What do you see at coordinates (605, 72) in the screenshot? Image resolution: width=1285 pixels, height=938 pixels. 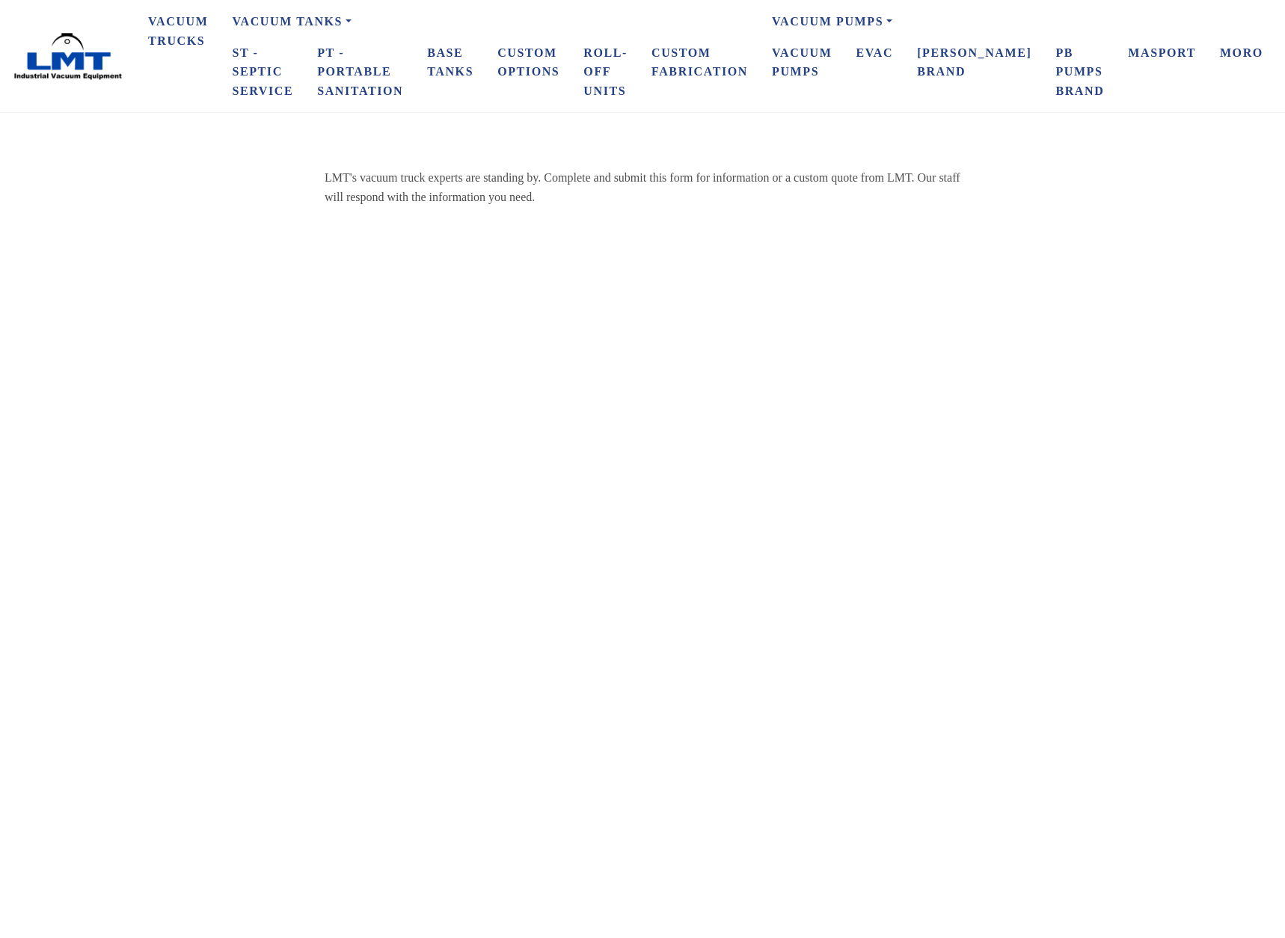 I see `a: Roll-Off Units` at bounding box center [605, 72].